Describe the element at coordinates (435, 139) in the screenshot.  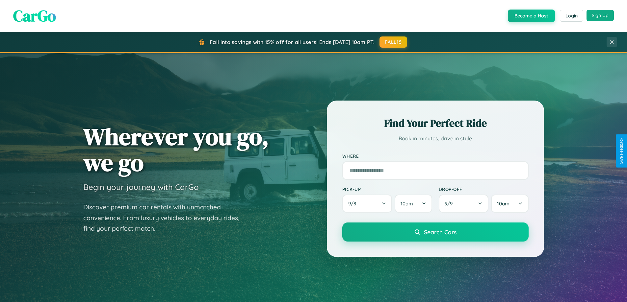
I see `p: Book in minutes, drive in style` at that location.